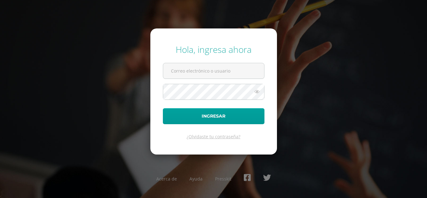  What do you see at coordinates (196, 178) in the screenshot?
I see `a: Ayuda` at bounding box center [196, 178].